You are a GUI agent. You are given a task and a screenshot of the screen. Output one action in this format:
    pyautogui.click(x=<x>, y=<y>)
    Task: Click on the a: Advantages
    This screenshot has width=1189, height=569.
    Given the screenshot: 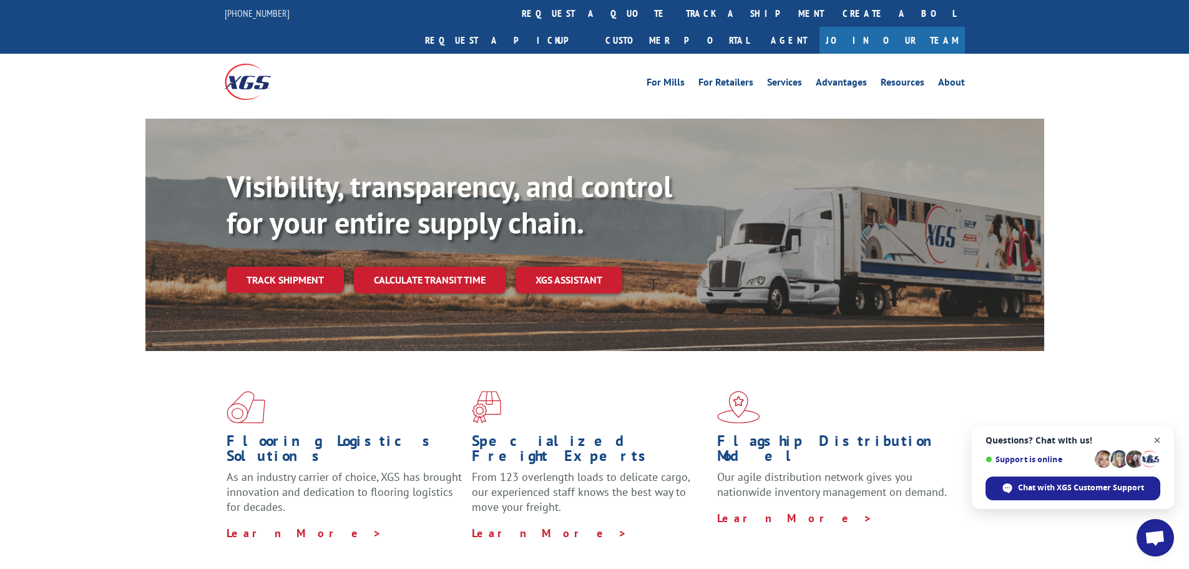 What is the action you would take?
    pyautogui.click(x=841, y=84)
    